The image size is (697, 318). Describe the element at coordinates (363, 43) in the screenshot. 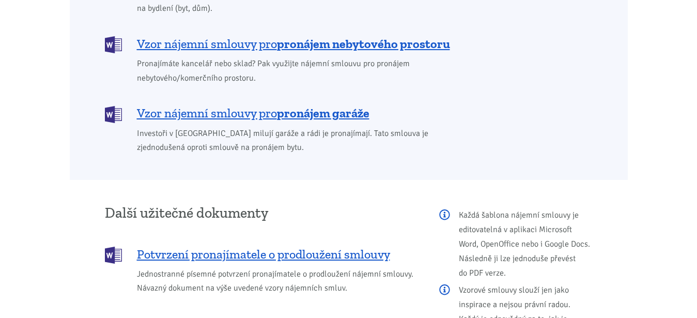

I see `b: pronájem nebytového prostoru` at that location.